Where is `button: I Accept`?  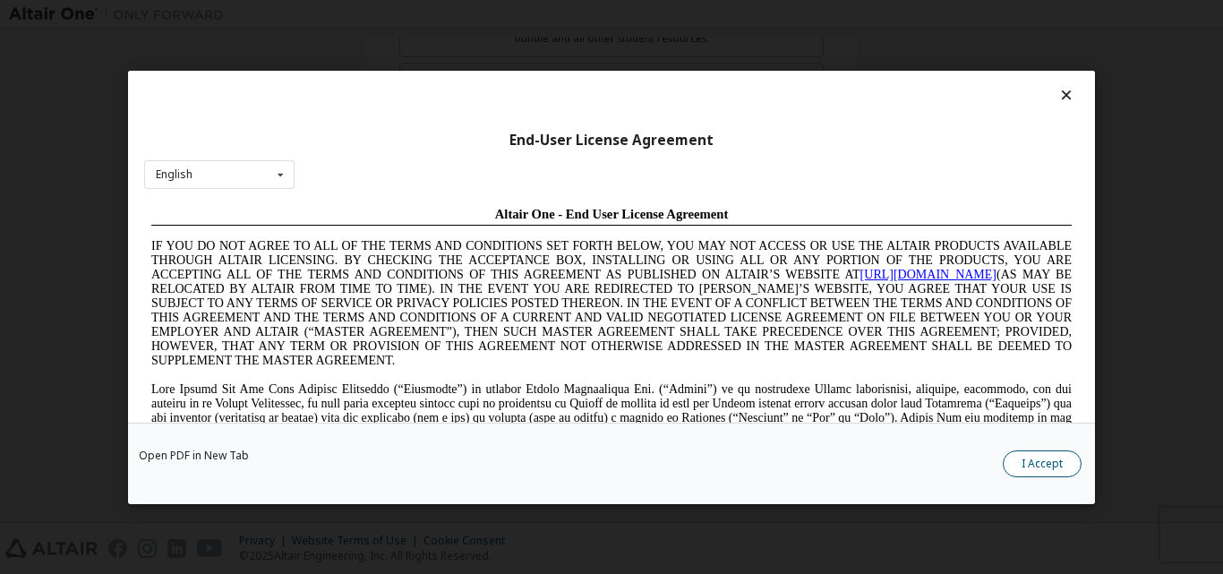
button: I Accept is located at coordinates (1042, 463).